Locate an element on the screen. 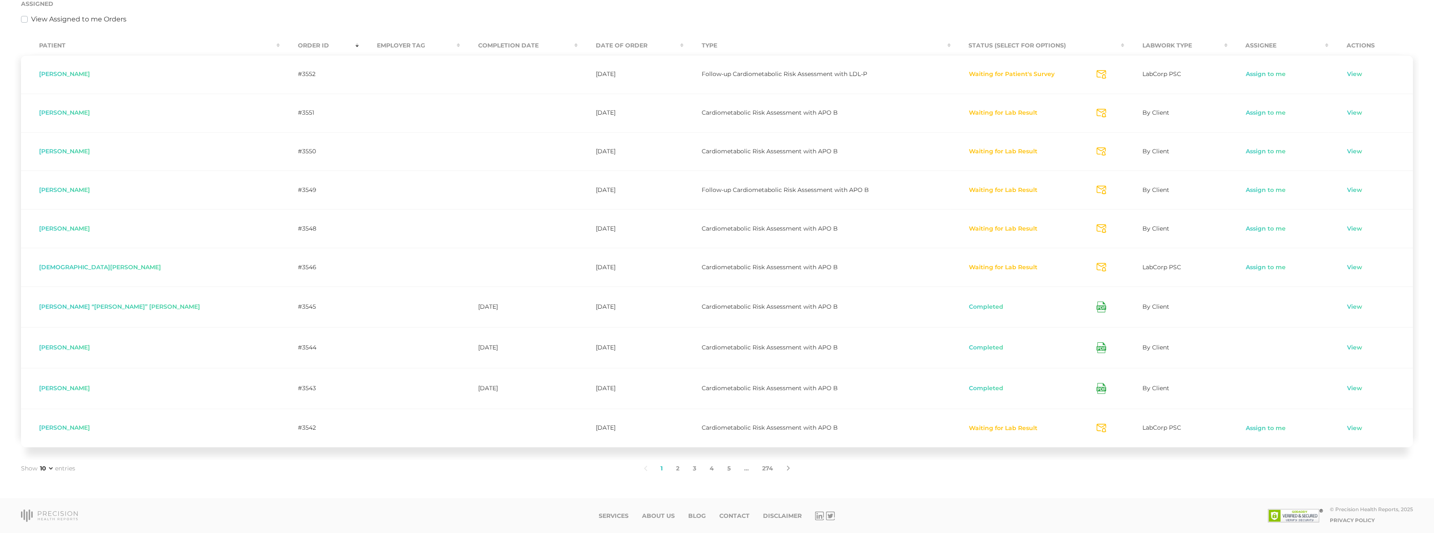  a: Privacy Policy is located at coordinates (1352, 520).